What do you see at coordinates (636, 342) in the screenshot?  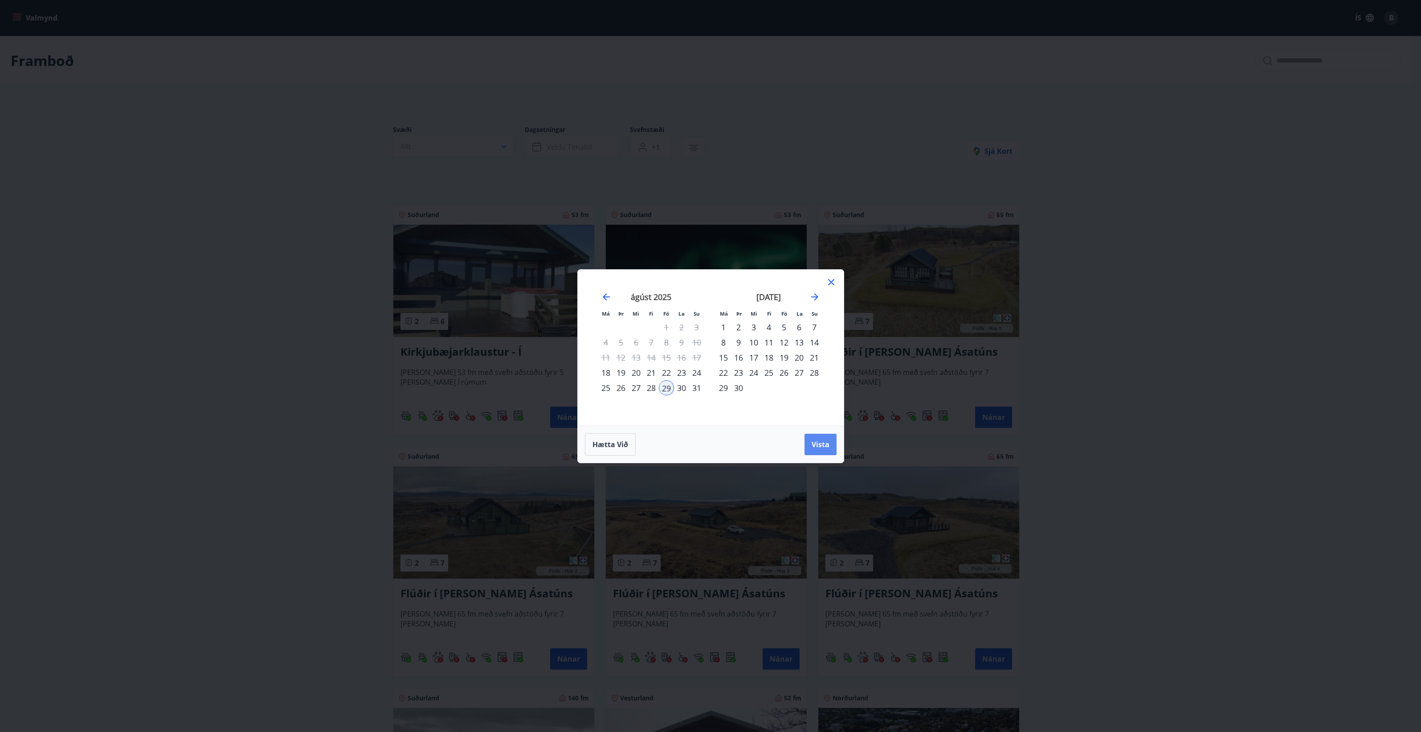 I see `td: Not available. miðvikudagur, 6. ágúst 2025` at bounding box center [636, 342].